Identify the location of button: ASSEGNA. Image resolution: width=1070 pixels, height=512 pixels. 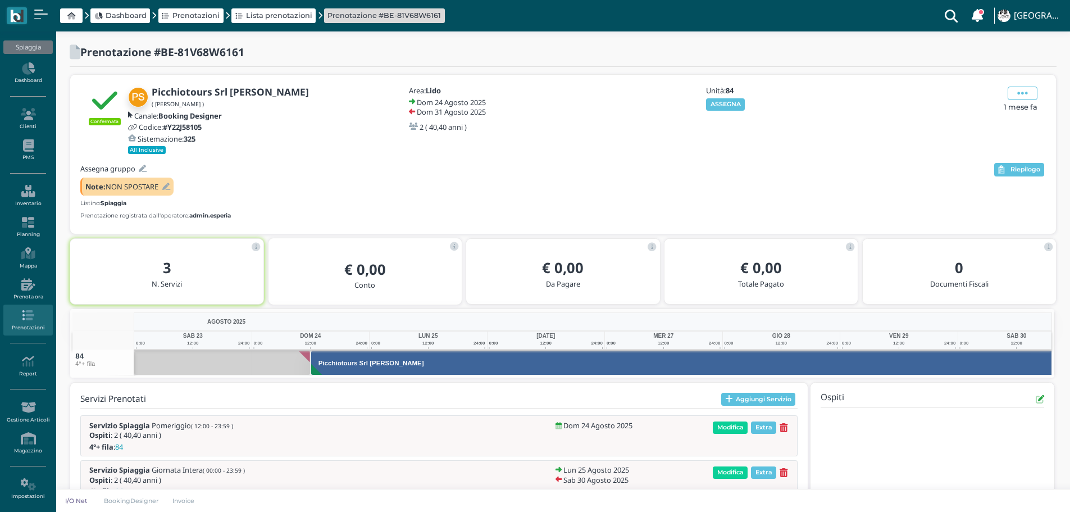
(725, 104).